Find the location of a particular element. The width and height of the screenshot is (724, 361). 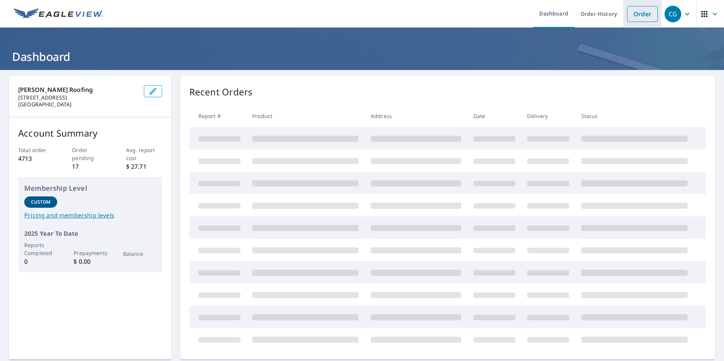

p: 4713 is located at coordinates (36, 159).